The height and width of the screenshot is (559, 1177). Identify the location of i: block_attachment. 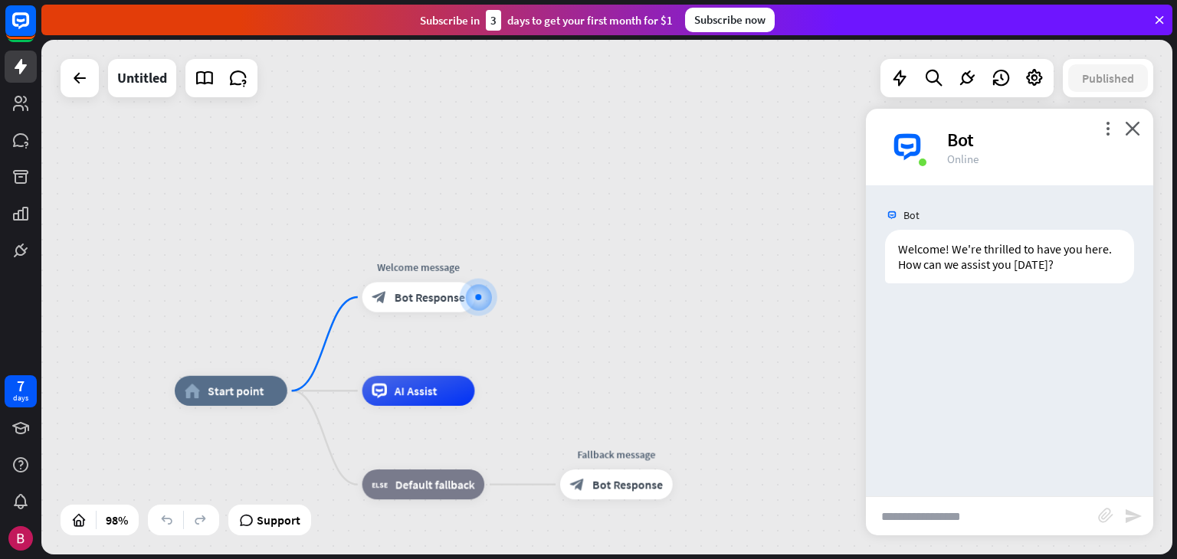
(1106, 516).